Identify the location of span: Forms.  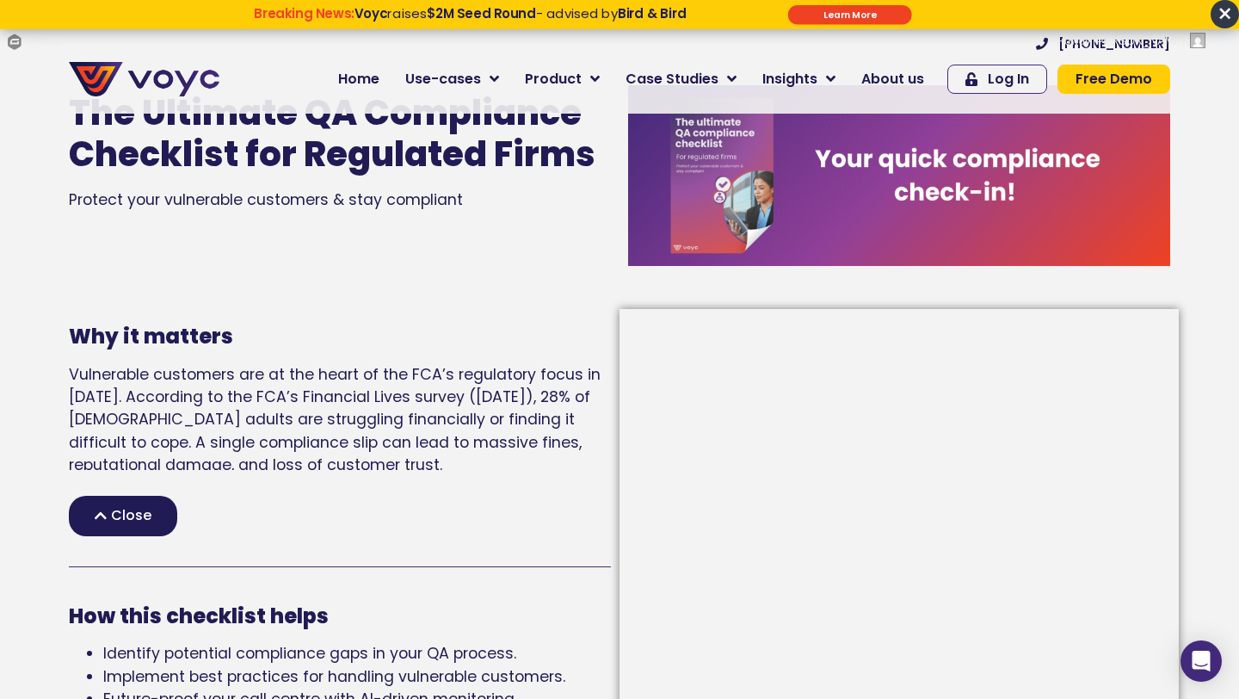
(44, 41).